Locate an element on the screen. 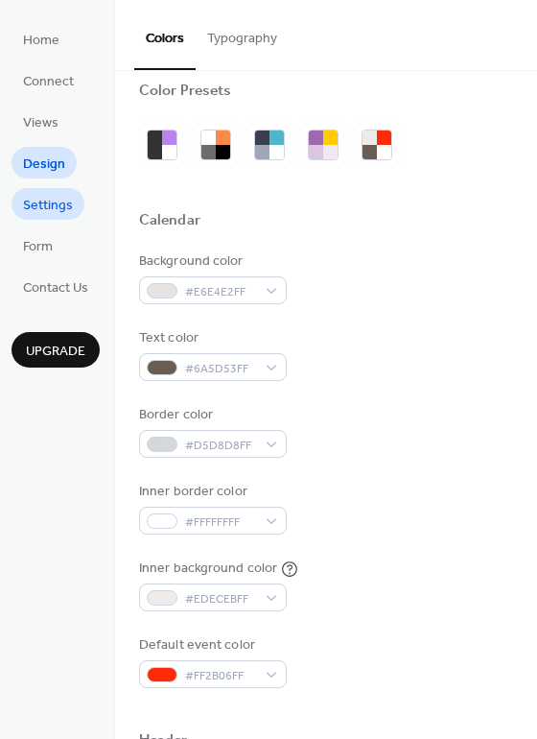 The width and height of the screenshot is (537, 739). span: Contact Us is located at coordinates (56, 288).